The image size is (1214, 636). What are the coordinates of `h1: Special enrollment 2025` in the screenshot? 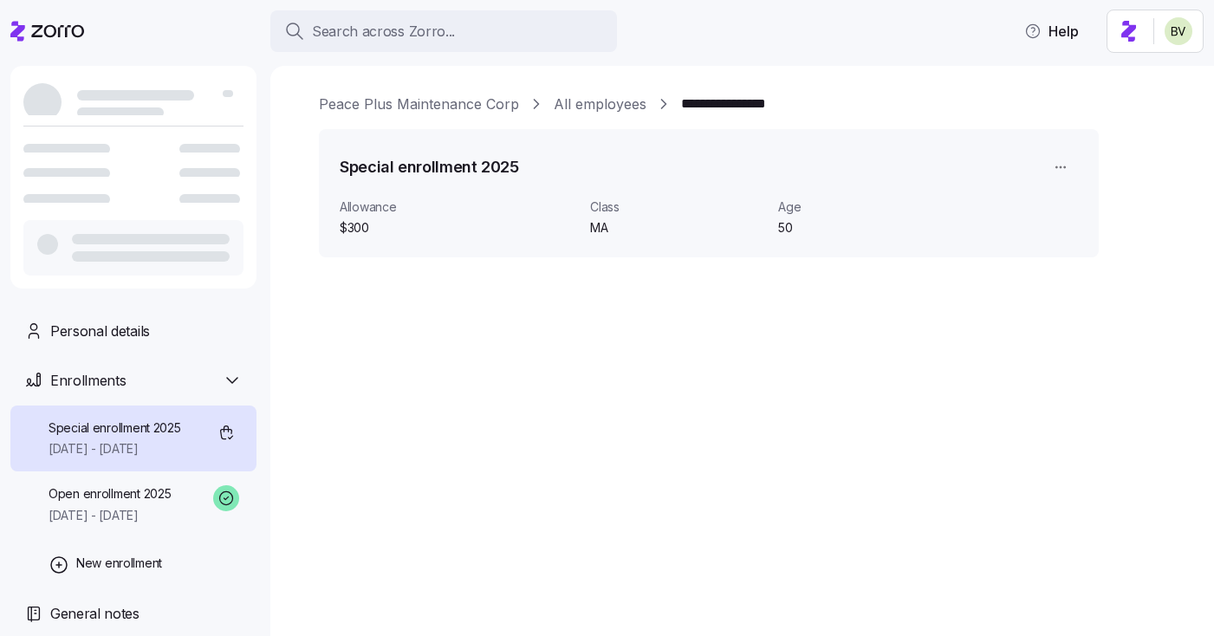 It's located at (429, 166).